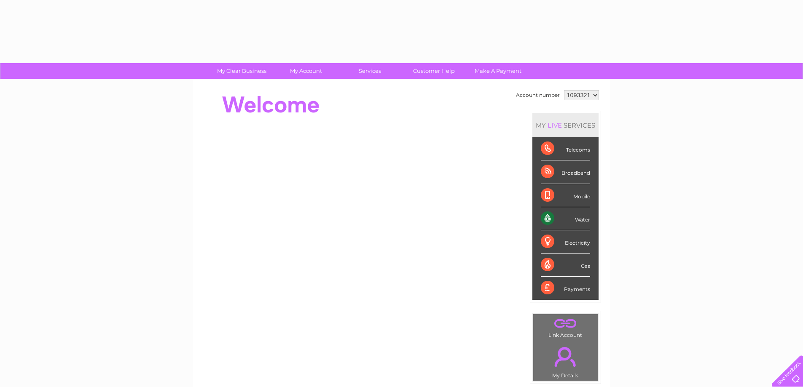 The image size is (803, 387). I want to click on div: LIVE, so click(555, 125).